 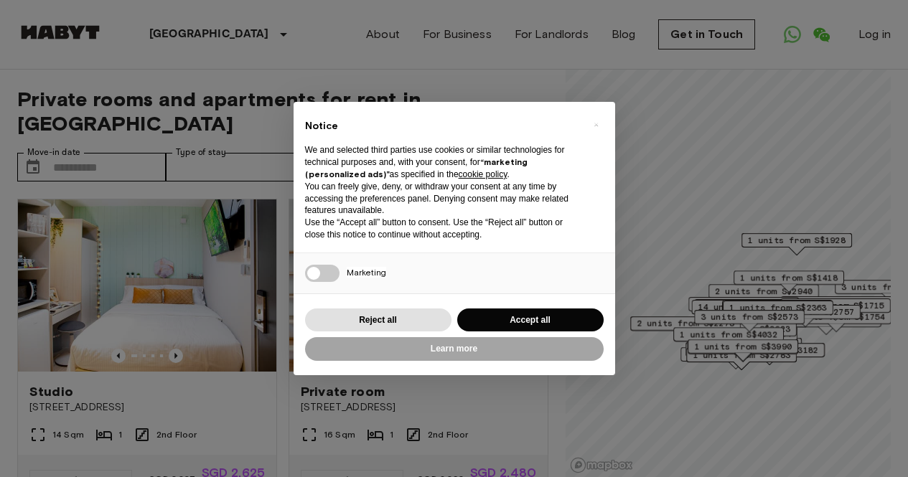 What do you see at coordinates (597, 125) in the screenshot?
I see `button: Close this notice` at bounding box center [597, 125].